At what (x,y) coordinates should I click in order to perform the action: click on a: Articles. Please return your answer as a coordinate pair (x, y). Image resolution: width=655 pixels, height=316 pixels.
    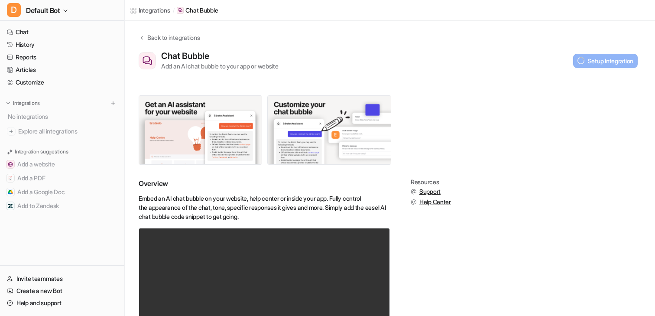
    Looking at the image, I should click on (62, 70).